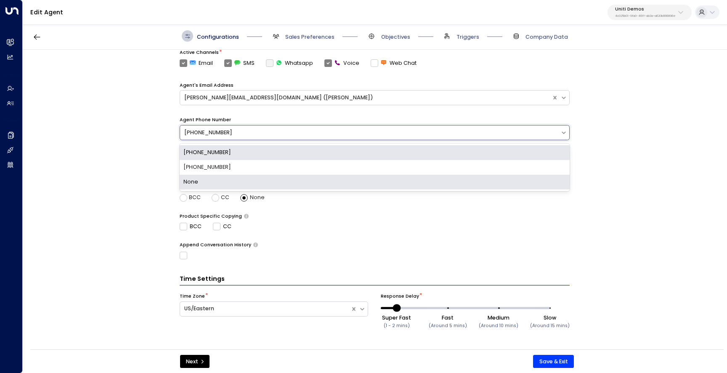  Describe the element at coordinates (289, 63) in the screenshot. I see `label: Whatsapp` at that location.